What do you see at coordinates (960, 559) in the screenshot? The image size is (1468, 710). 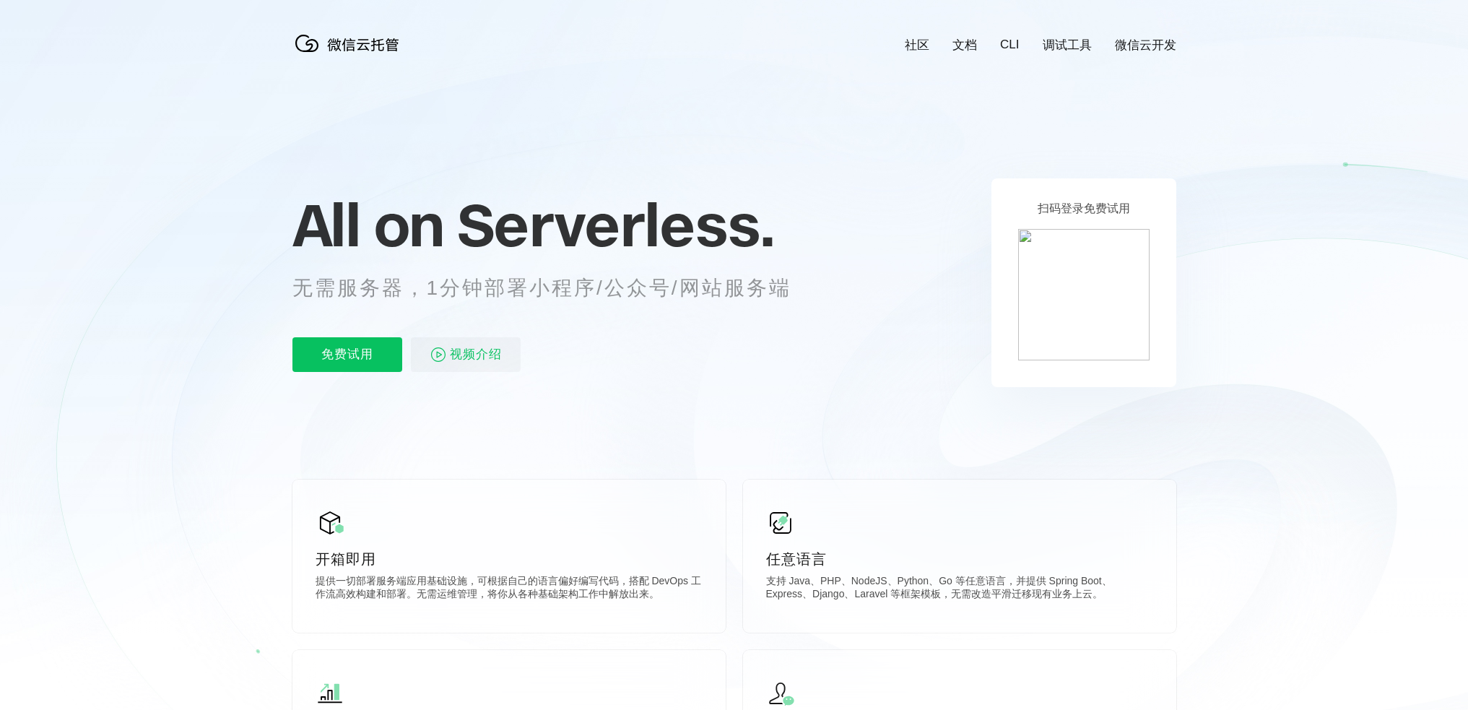 I see `p: 任意语言` at bounding box center [960, 559].